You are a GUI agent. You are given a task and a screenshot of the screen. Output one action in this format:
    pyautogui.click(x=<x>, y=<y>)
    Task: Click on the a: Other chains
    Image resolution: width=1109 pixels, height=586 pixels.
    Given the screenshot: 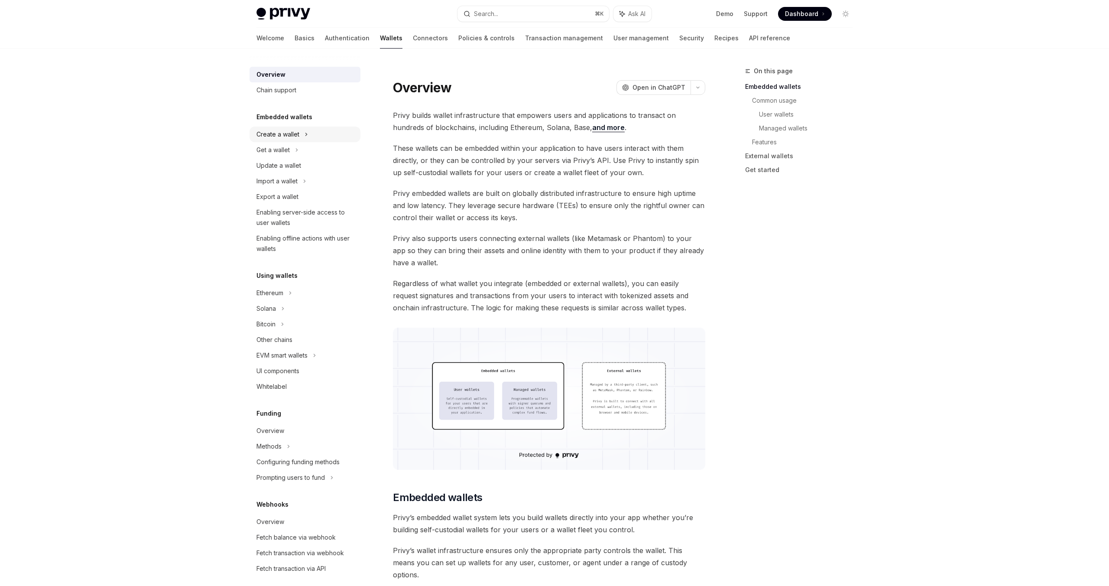 What is the action you would take?
    pyautogui.click(x=305, y=340)
    